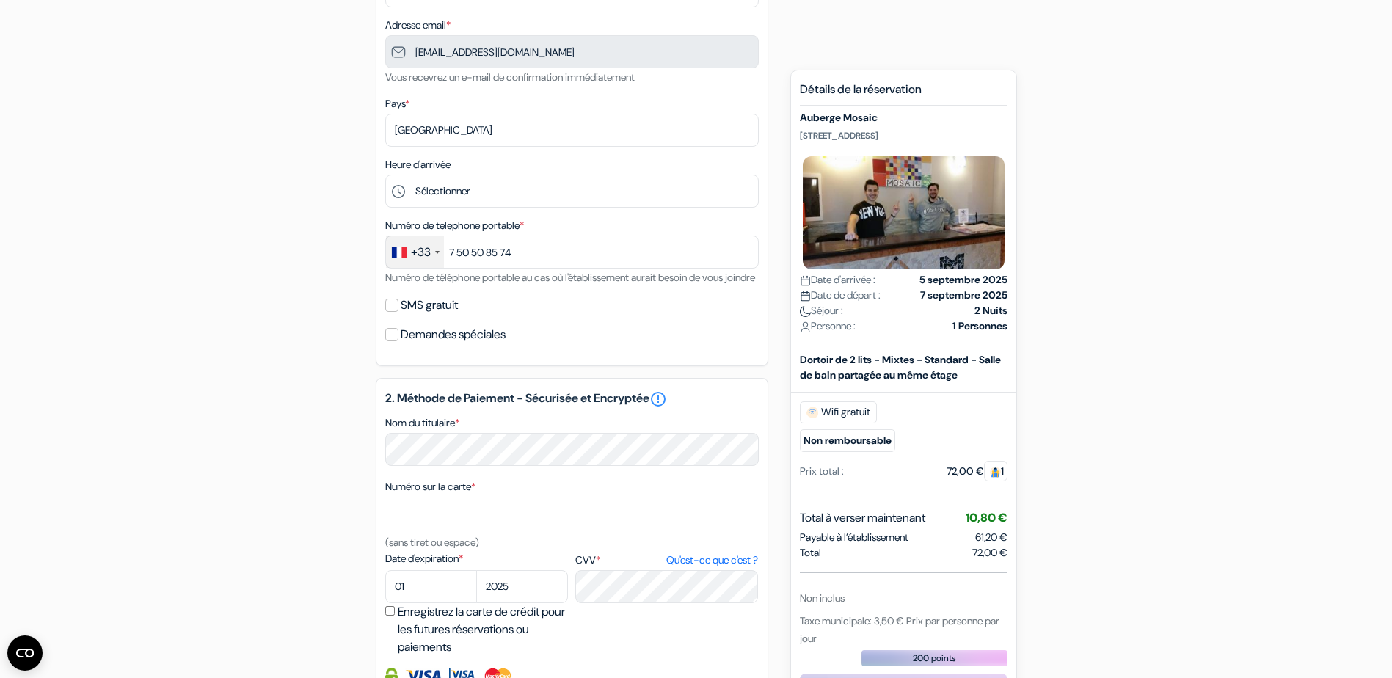 The height and width of the screenshot is (678, 1392). I want to click on span: Taxe municipale: 3,50 € Prix par personne par jour, so click(900, 630).